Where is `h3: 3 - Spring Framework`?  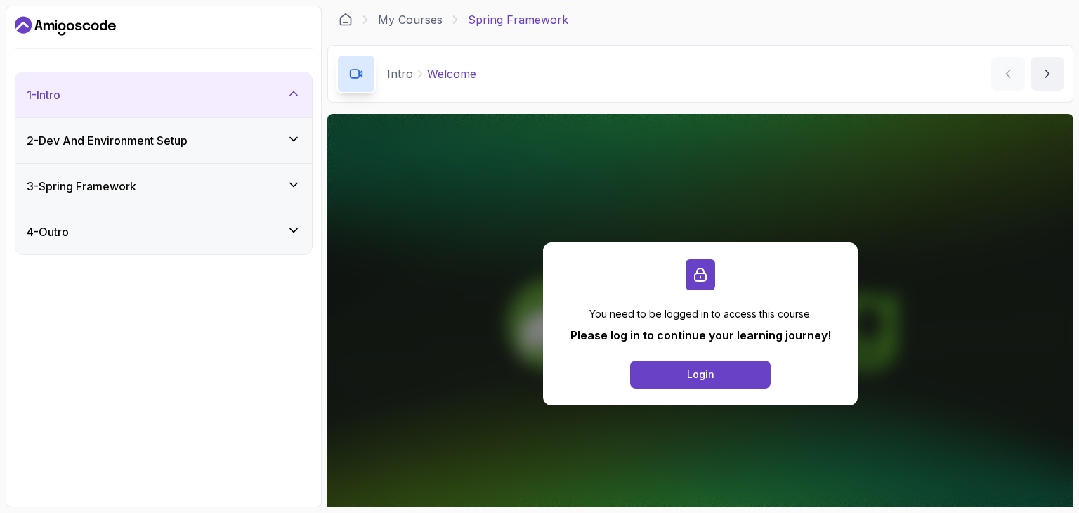
h3: 3 - Spring Framework is located at coordinates (82, 186).